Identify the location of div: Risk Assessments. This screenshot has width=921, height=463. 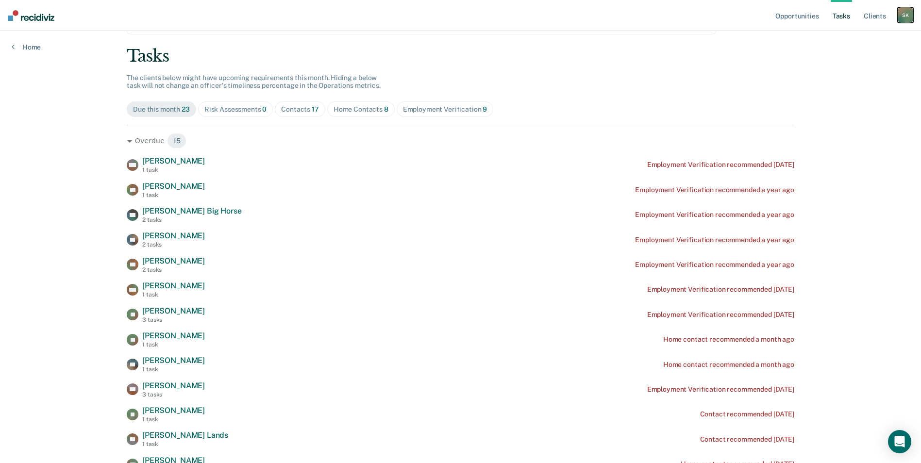
(236, 109).